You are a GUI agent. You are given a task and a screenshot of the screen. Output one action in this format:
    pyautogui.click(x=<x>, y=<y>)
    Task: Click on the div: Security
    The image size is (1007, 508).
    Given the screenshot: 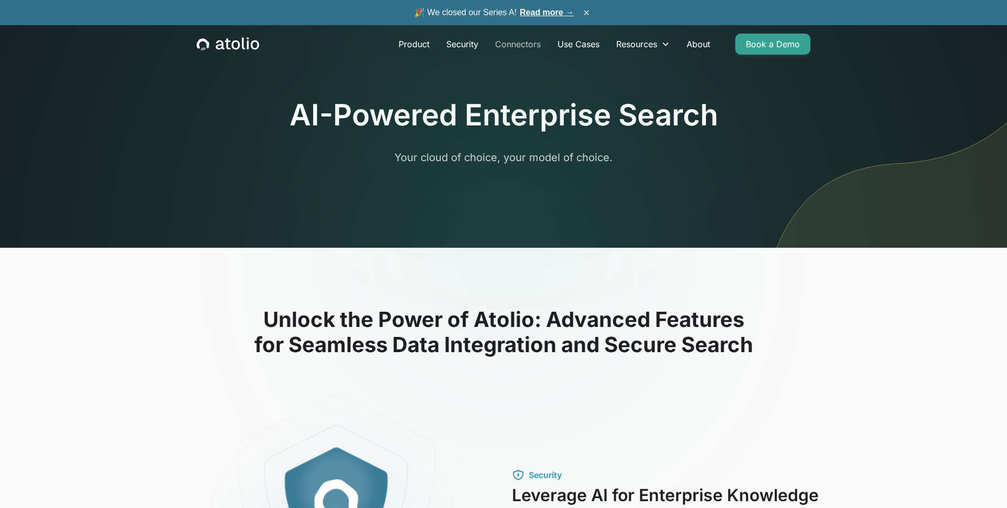 What is the action you would take?
    pyautogui.click(x=545, y=474)
    